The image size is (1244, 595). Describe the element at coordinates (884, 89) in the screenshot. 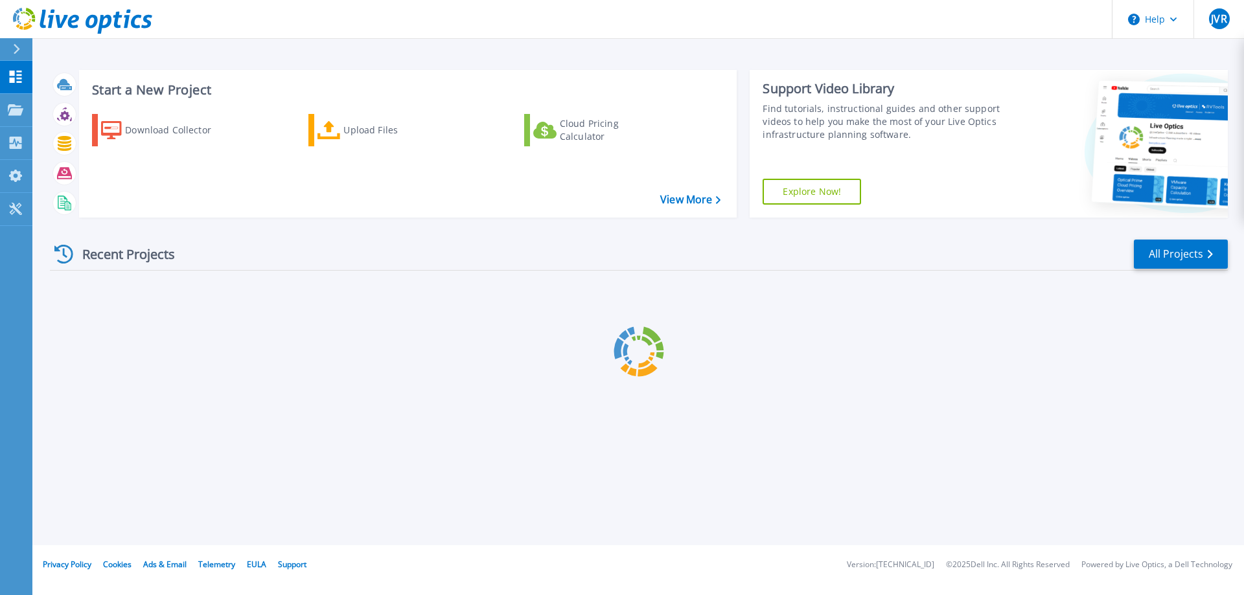

I see `div: Support Video Library` at that location.